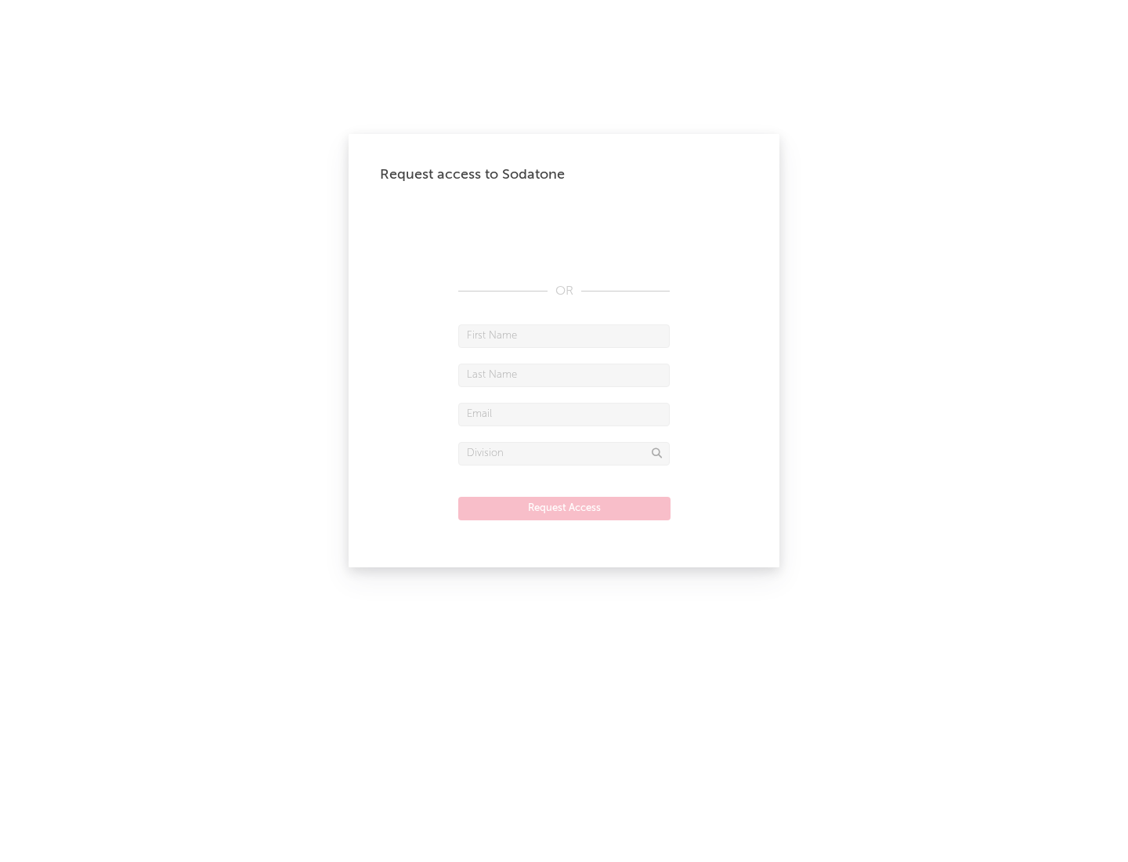  Describe the element at coordinates (564, 175) in the screenshot. I see `div: Request access to Sodatone` at that location.